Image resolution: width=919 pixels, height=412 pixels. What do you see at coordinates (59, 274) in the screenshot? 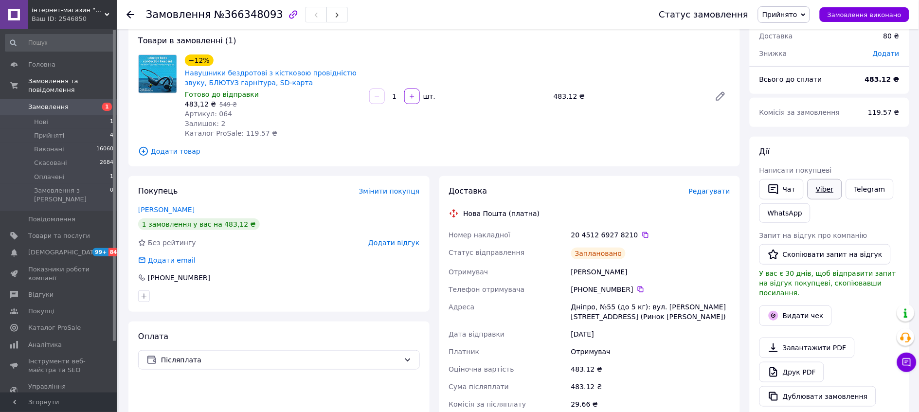
I see `span: Показники роботи компанії` at bounding box center [59, 274].